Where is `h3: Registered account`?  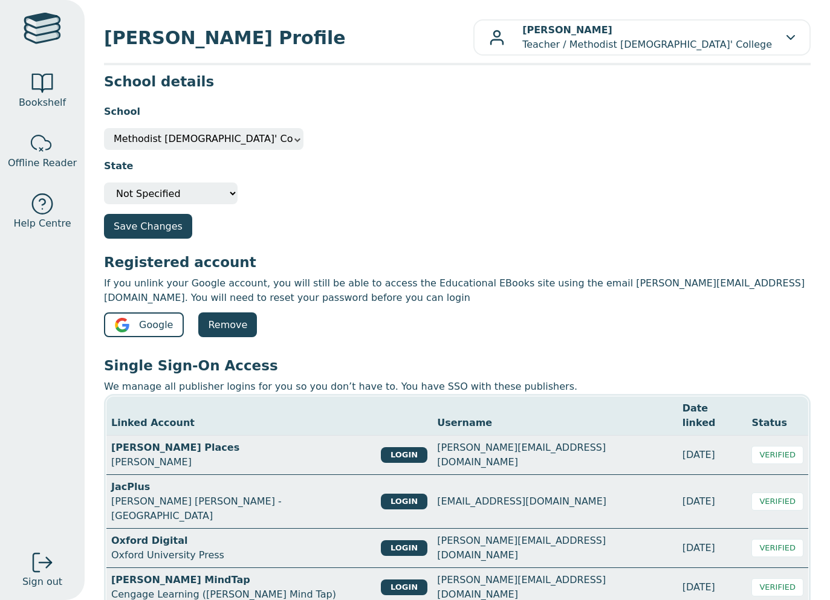 h3: Registered account is located at coordinates (457, 262).